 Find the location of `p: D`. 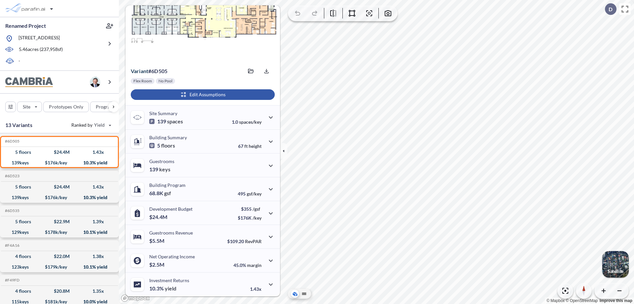

p: D is located at coordinates (611, 9).